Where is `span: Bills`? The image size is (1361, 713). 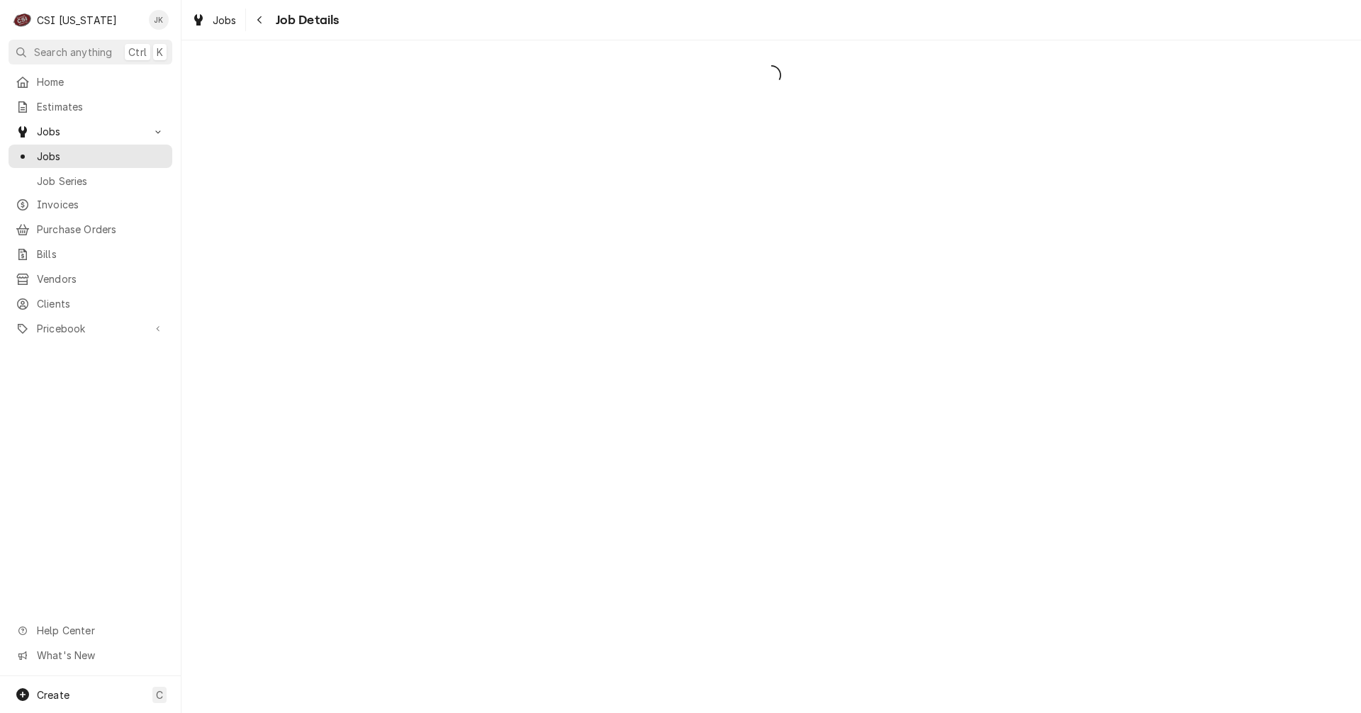
span: Bills is located at coordinates (101, 254).